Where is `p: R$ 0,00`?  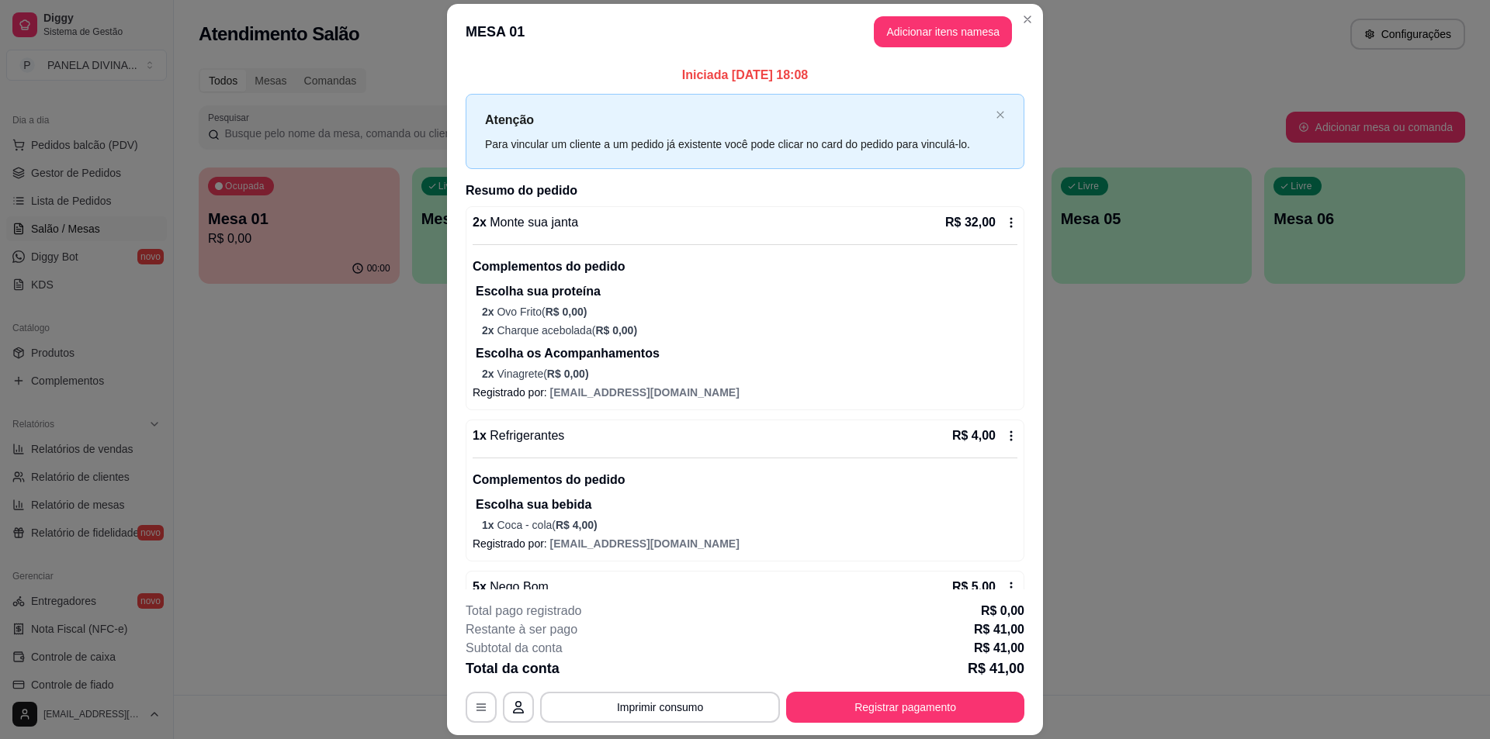 p: R$ 0,00 is located at coordinates (1002, 611).